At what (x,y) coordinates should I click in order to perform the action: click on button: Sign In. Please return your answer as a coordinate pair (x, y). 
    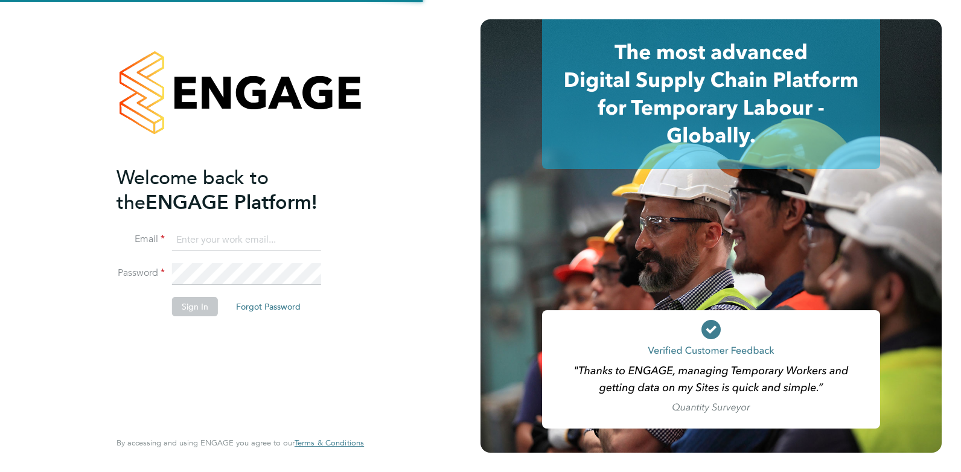
    Looking at the image, I should click on (195, 307).